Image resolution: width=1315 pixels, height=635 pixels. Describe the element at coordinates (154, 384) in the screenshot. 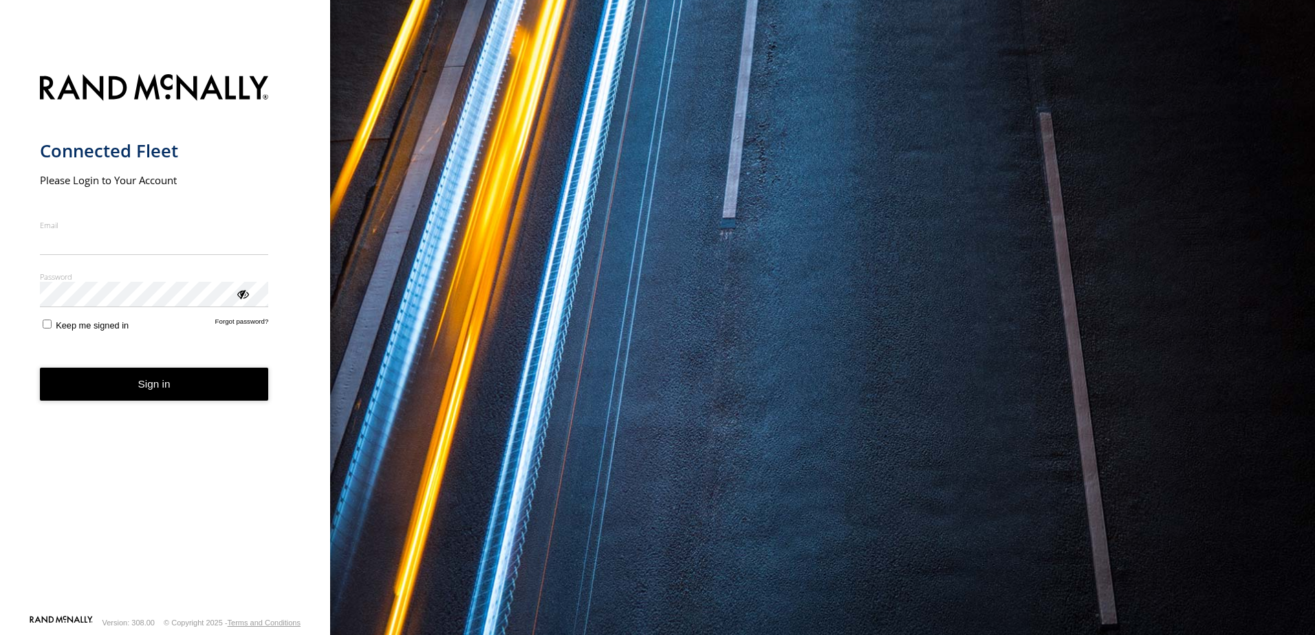

I see `button: Sign in` at that location.